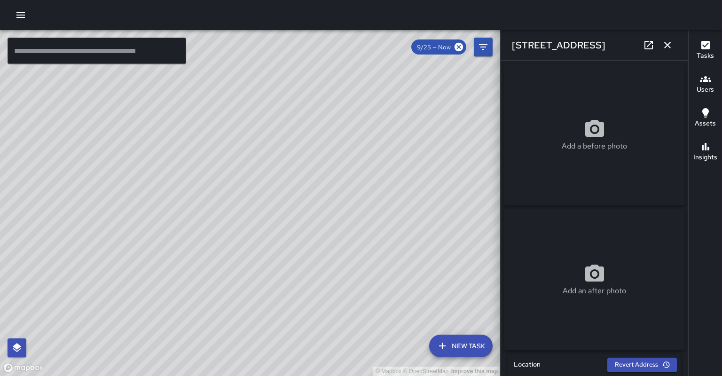  Describe the element at coordinates (461, 346) in the screenshot. I see `button: New Task` at that location.